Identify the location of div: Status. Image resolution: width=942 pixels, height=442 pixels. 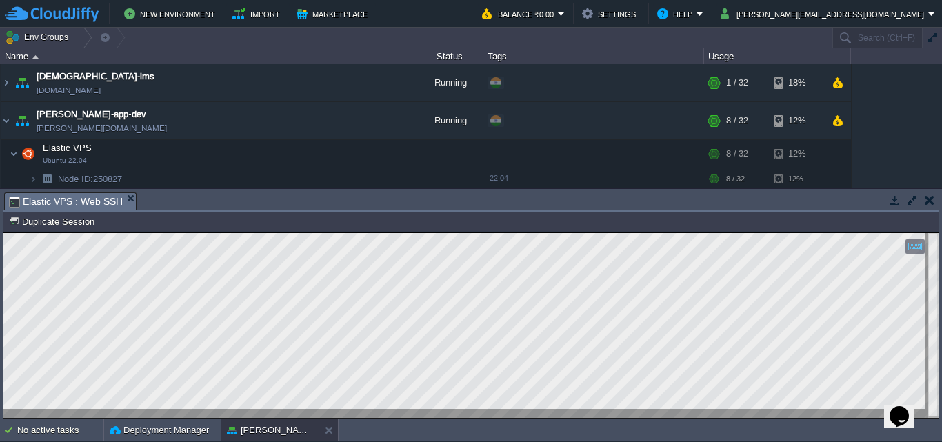
(449, 56).